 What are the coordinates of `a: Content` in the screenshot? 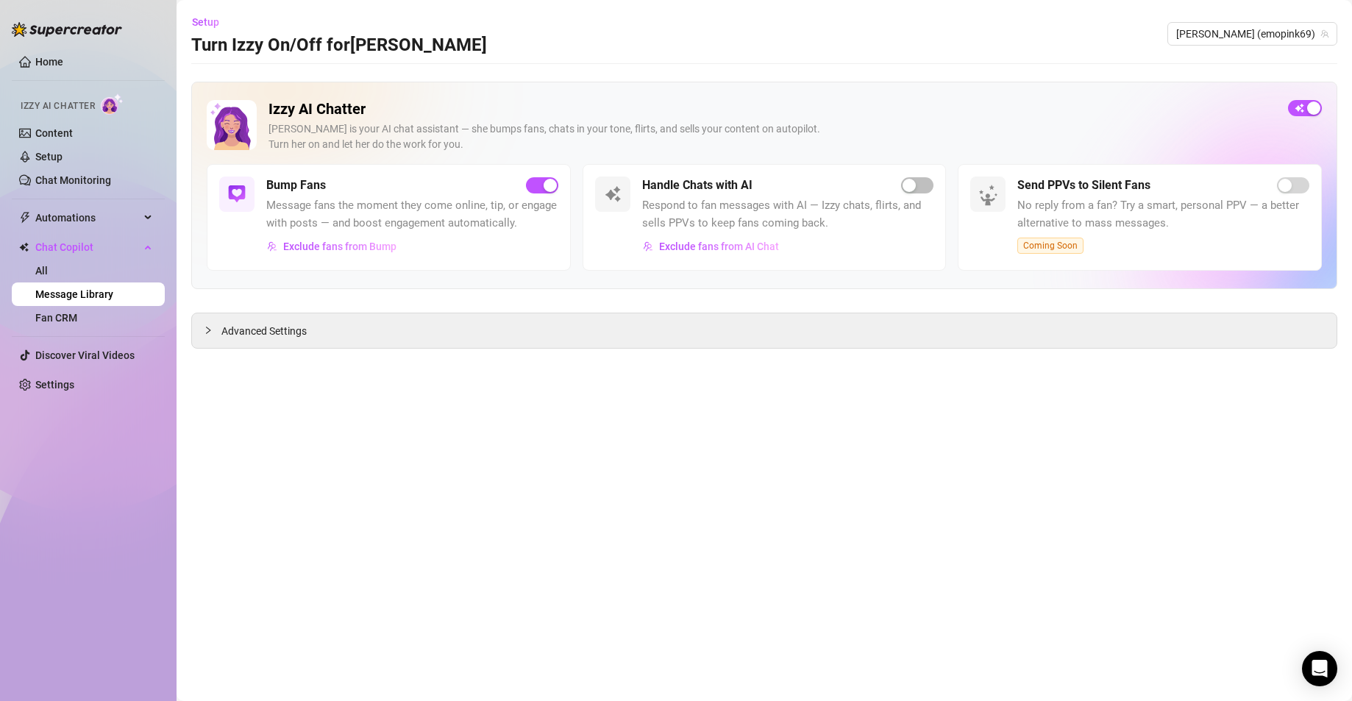 It's located at (54, 133).